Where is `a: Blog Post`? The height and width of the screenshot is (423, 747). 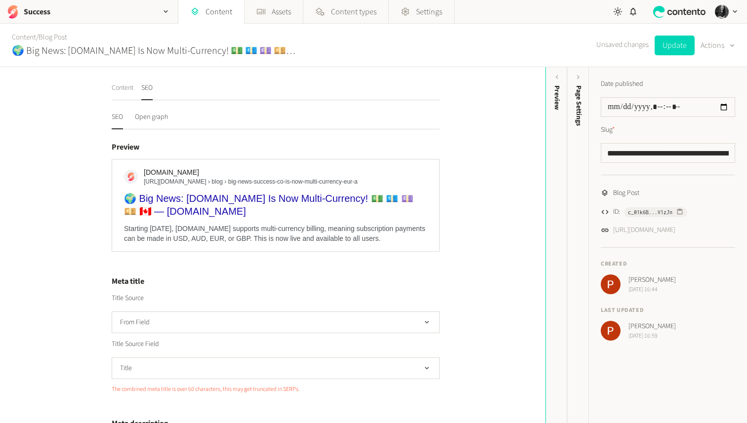
a: Blog Post is located at coordinates (53, 37).